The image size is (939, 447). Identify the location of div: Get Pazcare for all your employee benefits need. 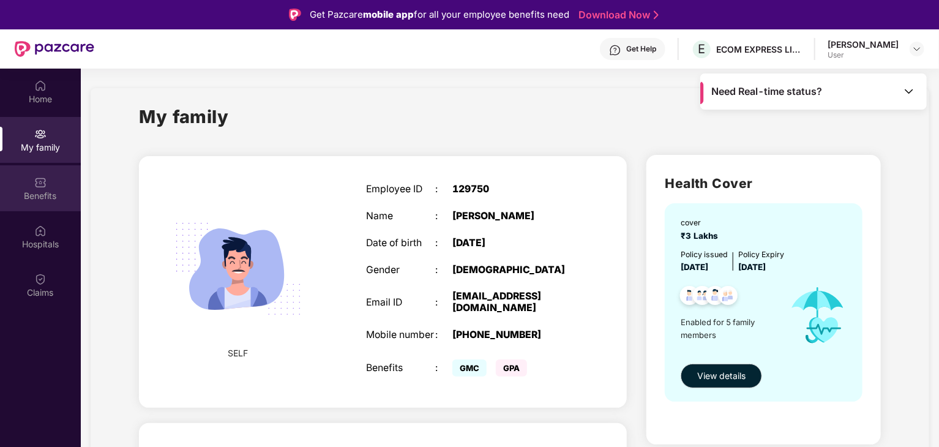
(440, 15).